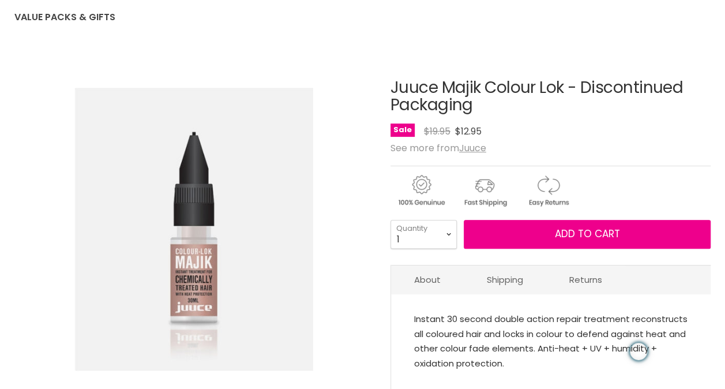 This screenshot has height=389, width=725. I want to click on a: About, so click(427, 279).